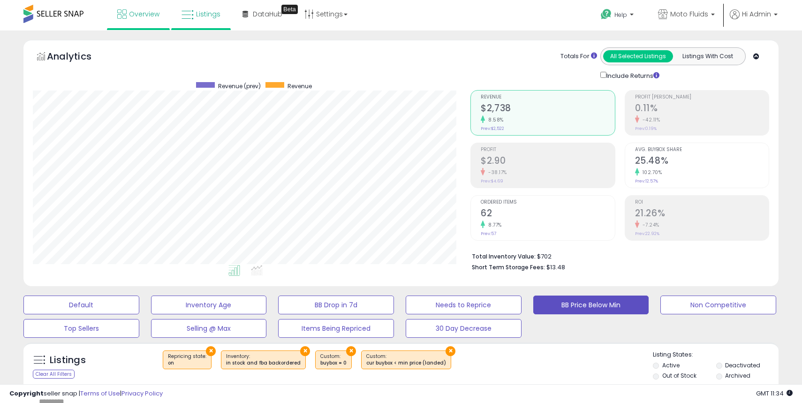 This screenshot has height=403, width=802. I want to click on small: 8.77%, so click(494, 225).